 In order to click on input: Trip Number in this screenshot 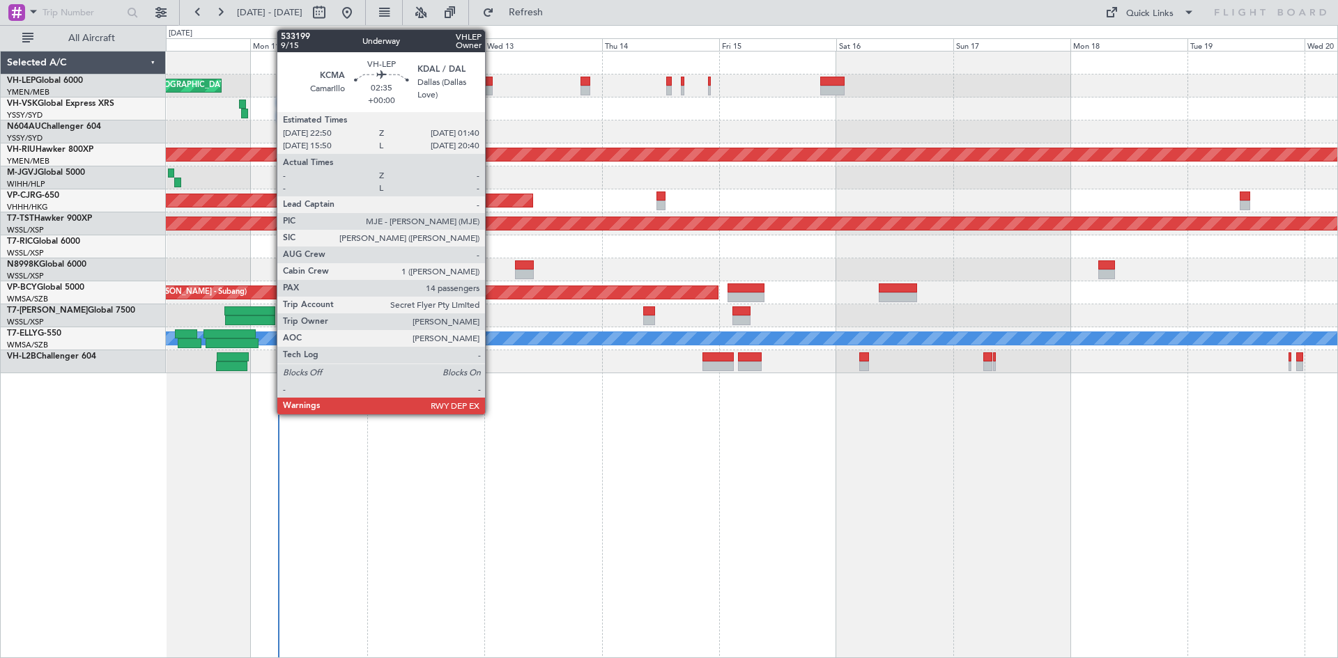, I will do `click(82, 13)`.